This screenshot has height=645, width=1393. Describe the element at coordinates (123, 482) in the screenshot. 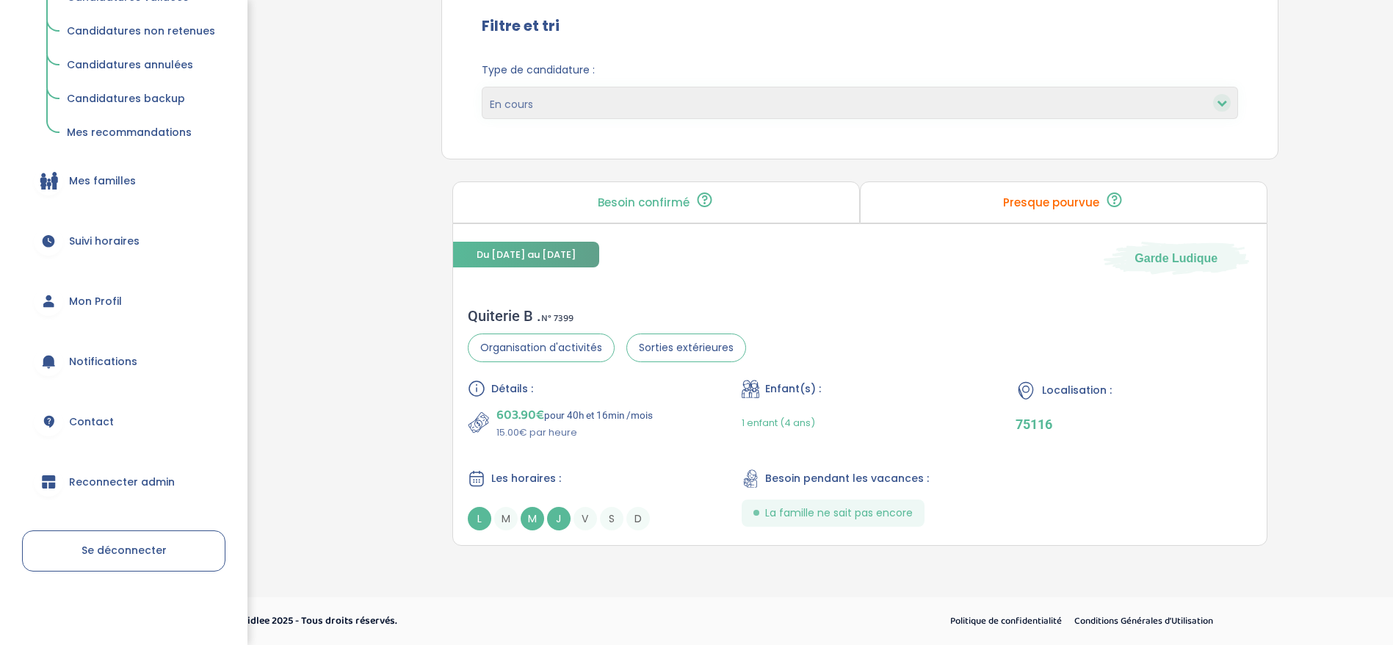

I see `a: Reconnecter admin` at that location.